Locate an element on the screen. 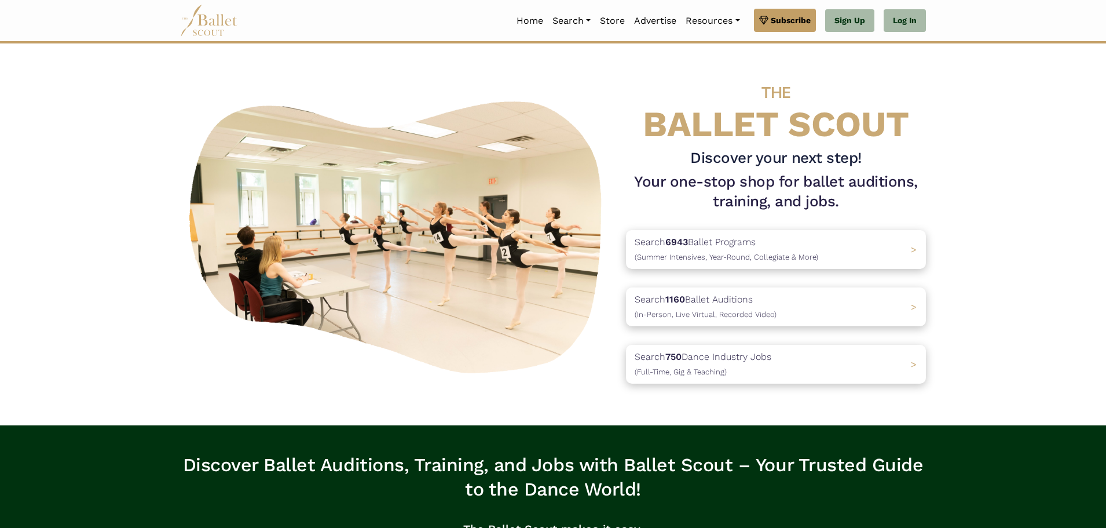  a: Search750Dance Industry Jobs(Full-Time, Gig & Teaching) > is located at coordinates (776, 364).